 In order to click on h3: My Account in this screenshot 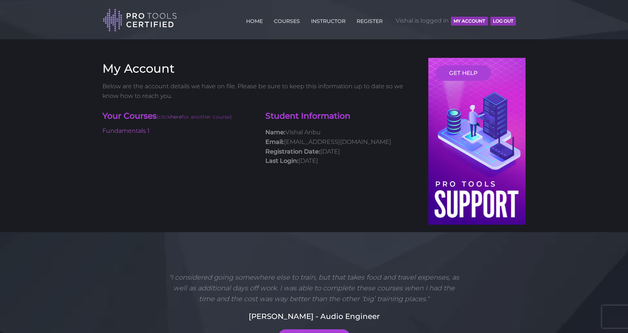, I will do `click(260, 69)`.